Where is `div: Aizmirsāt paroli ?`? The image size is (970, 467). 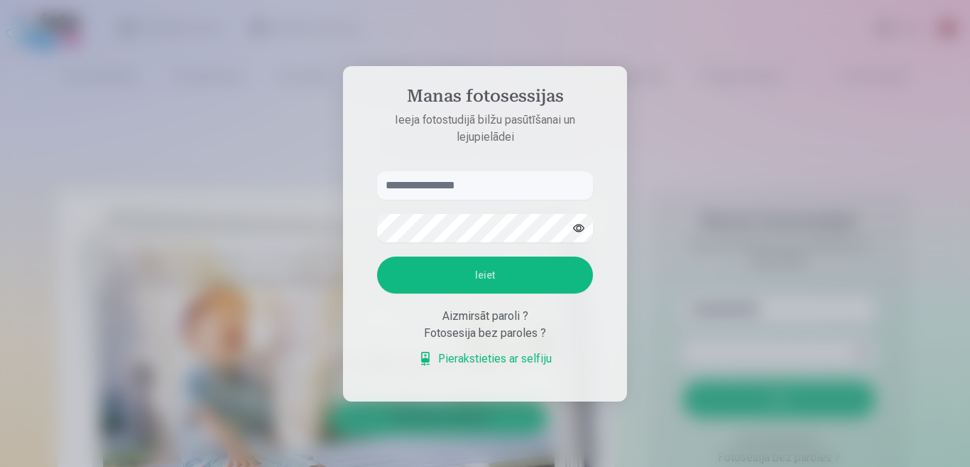 div: Aizmirsāt paroli ? is located at coordinates (485, 316).